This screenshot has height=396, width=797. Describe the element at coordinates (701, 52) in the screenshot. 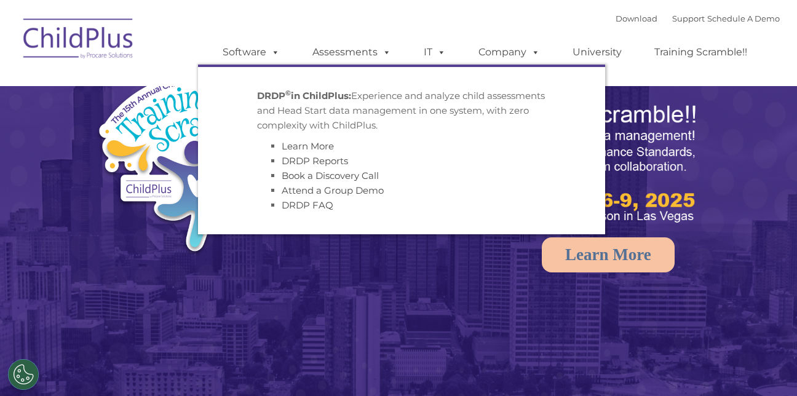

I see `a: Training Scramble!!` at that location.